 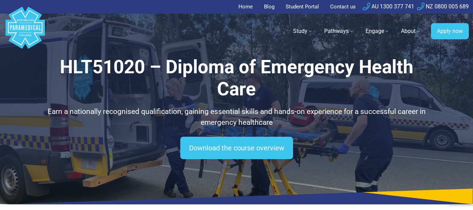 What do you see at coordinates (443, 6) in the screenshot?
I see `a: NZ 0800 005 689` at bounding box center [443, 6].